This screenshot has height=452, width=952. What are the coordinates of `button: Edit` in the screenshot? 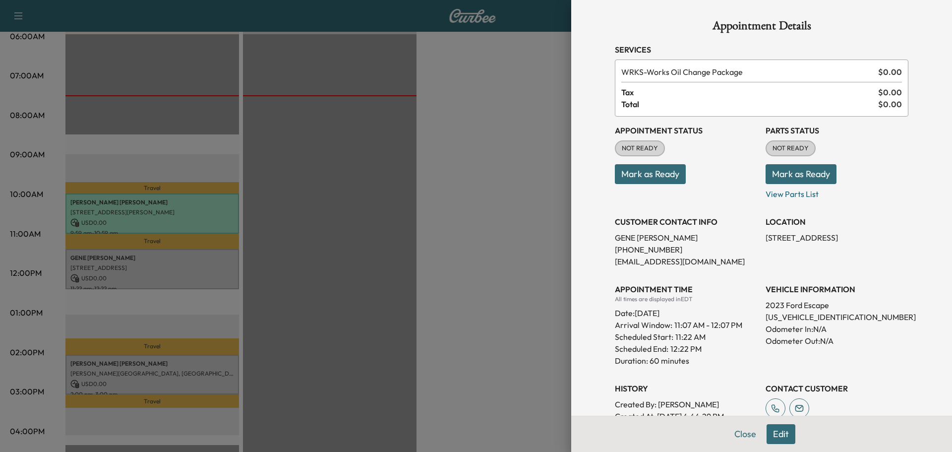 It's located at (781, 434).